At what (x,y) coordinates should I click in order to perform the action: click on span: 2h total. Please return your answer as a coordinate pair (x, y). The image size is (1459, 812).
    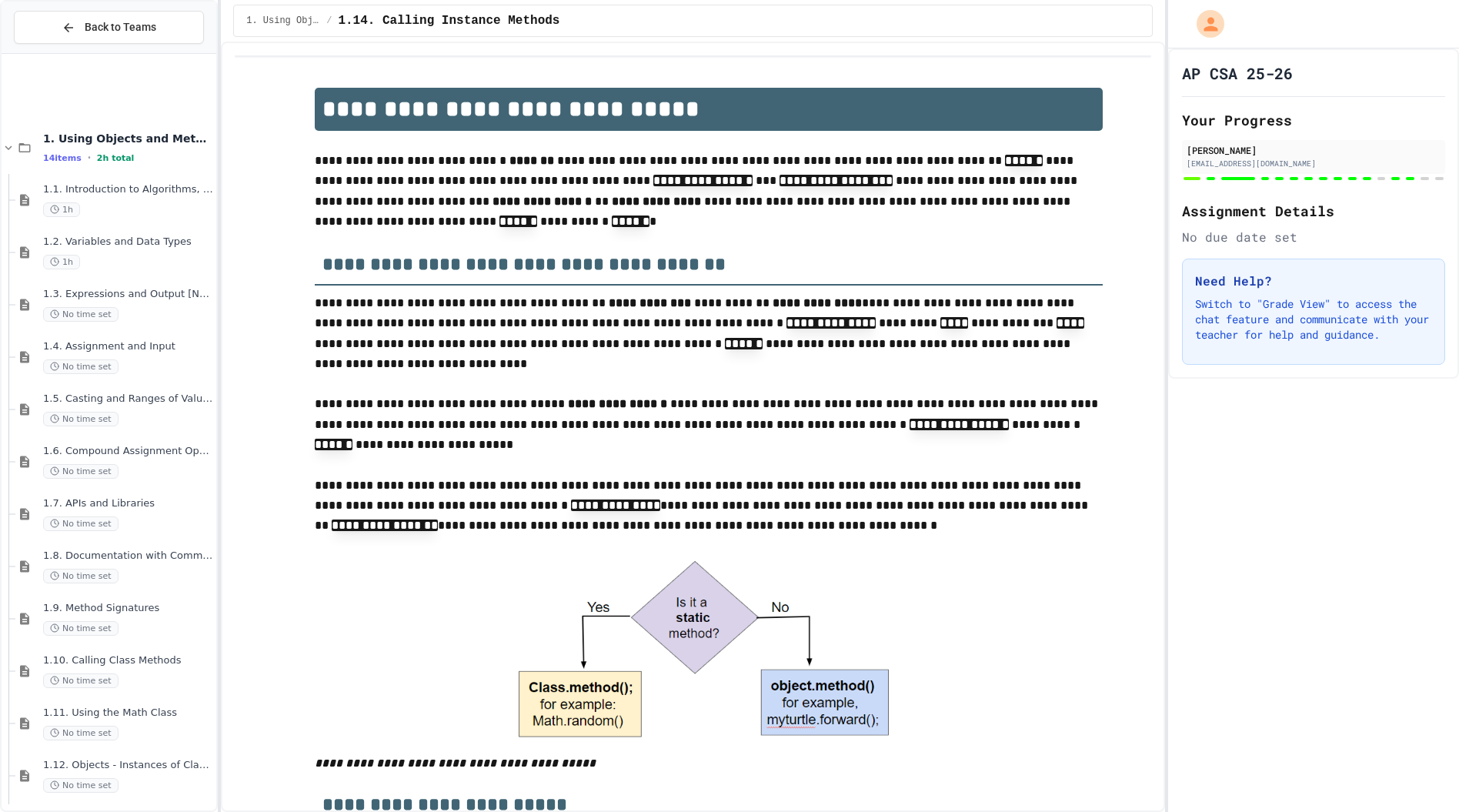
    Looking at the image, I should click on (116, 157).